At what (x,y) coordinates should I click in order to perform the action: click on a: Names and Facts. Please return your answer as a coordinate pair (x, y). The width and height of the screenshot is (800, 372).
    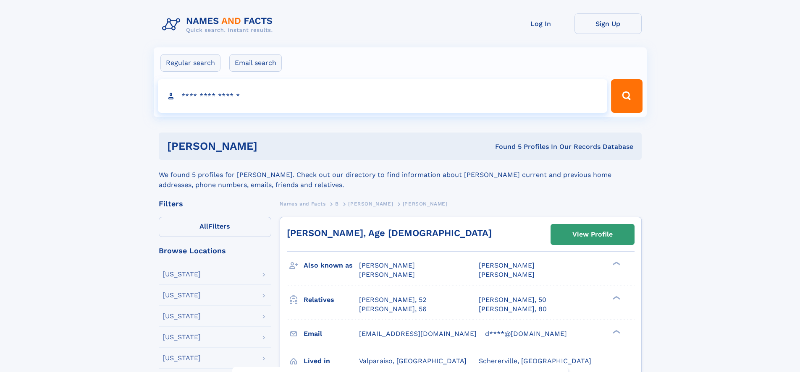
    Looking at the image, I should click on (303, 204).